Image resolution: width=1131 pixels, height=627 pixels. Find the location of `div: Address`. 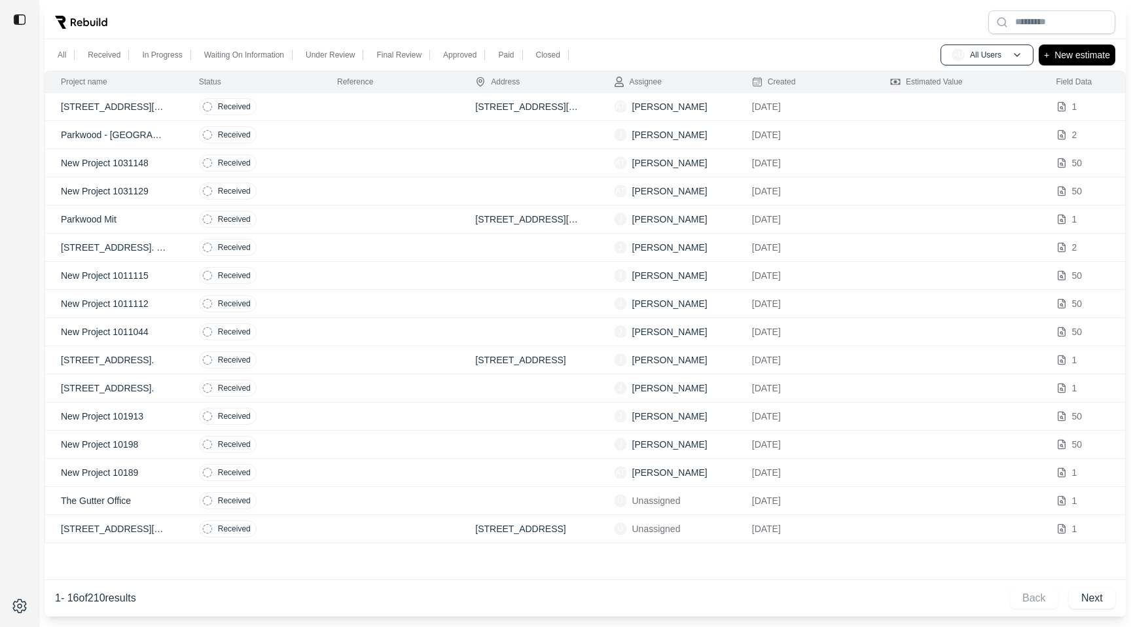

div: Address is located at coordinates (497, 82).